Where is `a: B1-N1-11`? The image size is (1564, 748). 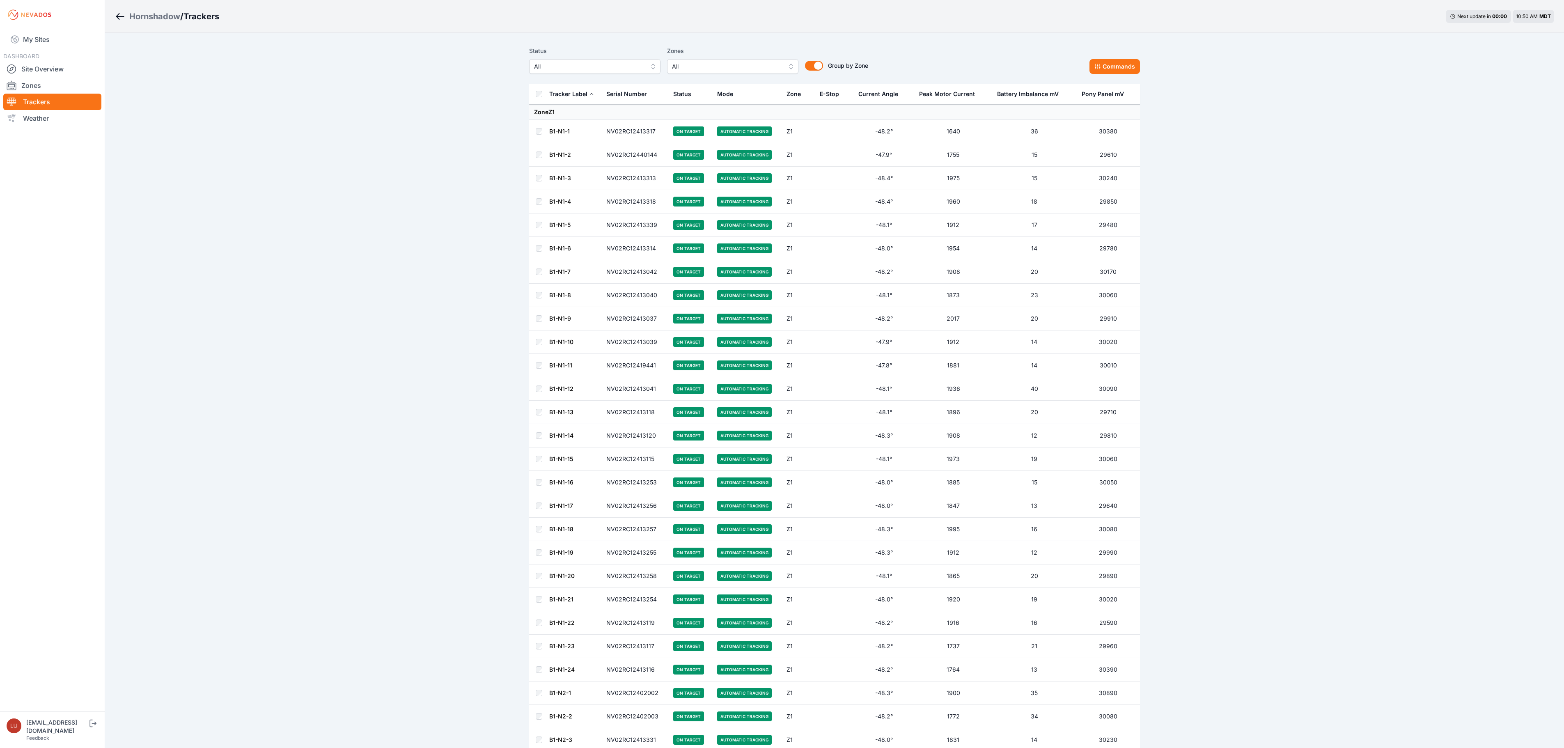
a: B1-N1-11 is located at coordinates (561, 365).